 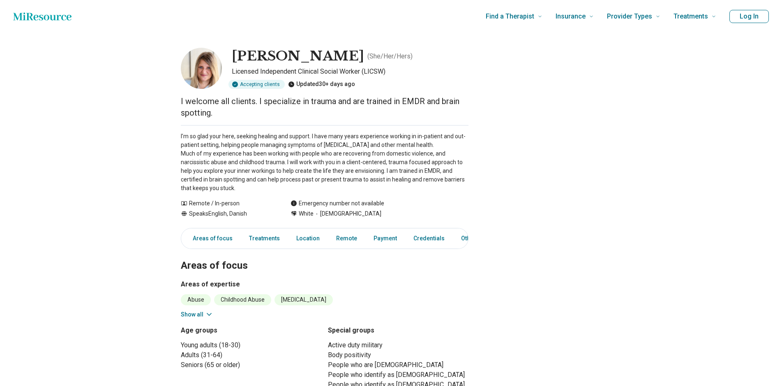 I want to click on li: Abuse, so click(x=196, y=299).